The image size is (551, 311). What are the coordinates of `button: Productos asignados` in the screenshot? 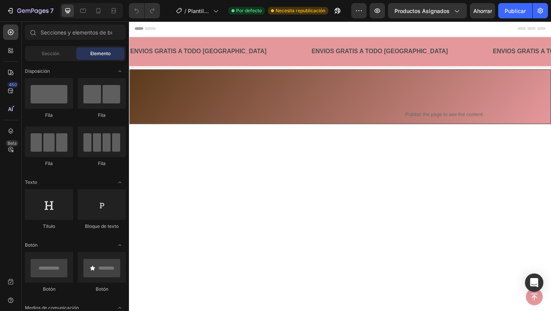 It's located at (428, 11).